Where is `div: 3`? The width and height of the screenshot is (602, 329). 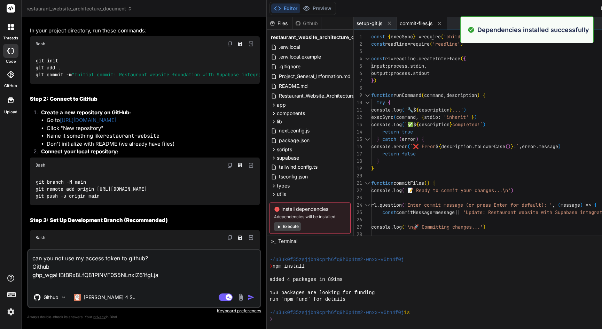 div: 3 is located at coordinates (358, 51).